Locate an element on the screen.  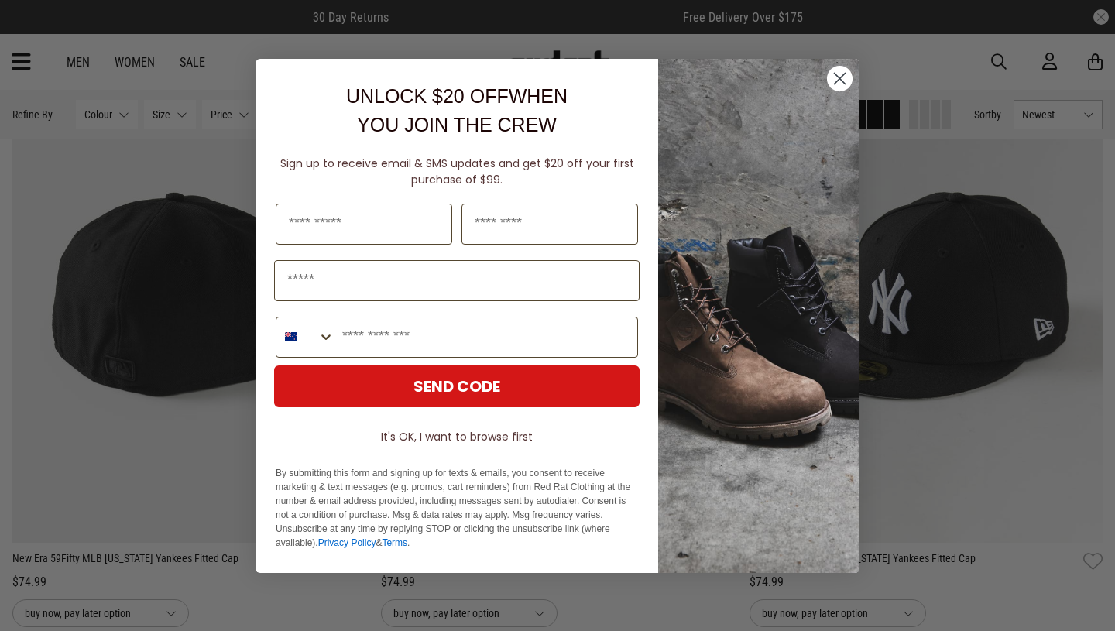
input: Email is located at coordinates (457, 280).